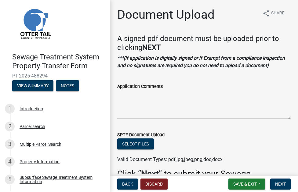  What do you see at coordinates (33, 86) in the screenshot?
I see `button: View Summary` at bounding box center [33, 86].